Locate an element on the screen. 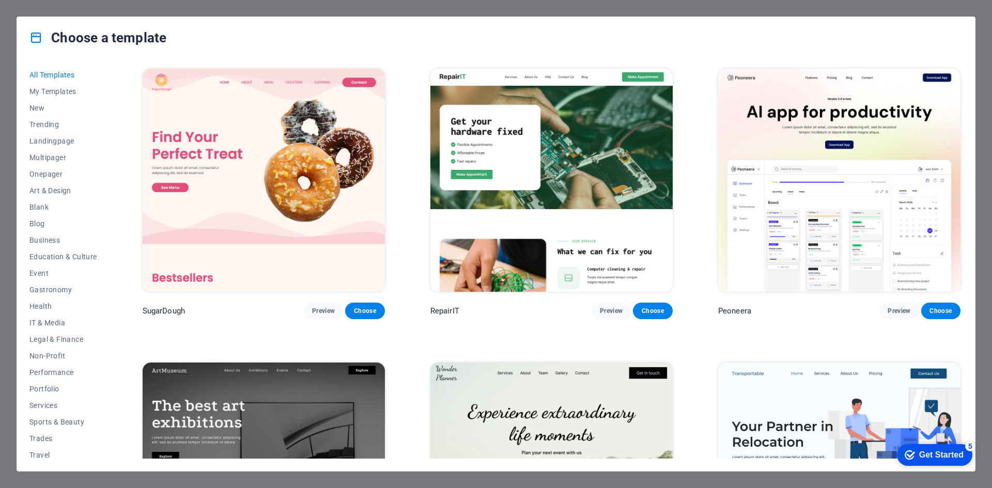  span: Trending is located at coordinates (63, 125).